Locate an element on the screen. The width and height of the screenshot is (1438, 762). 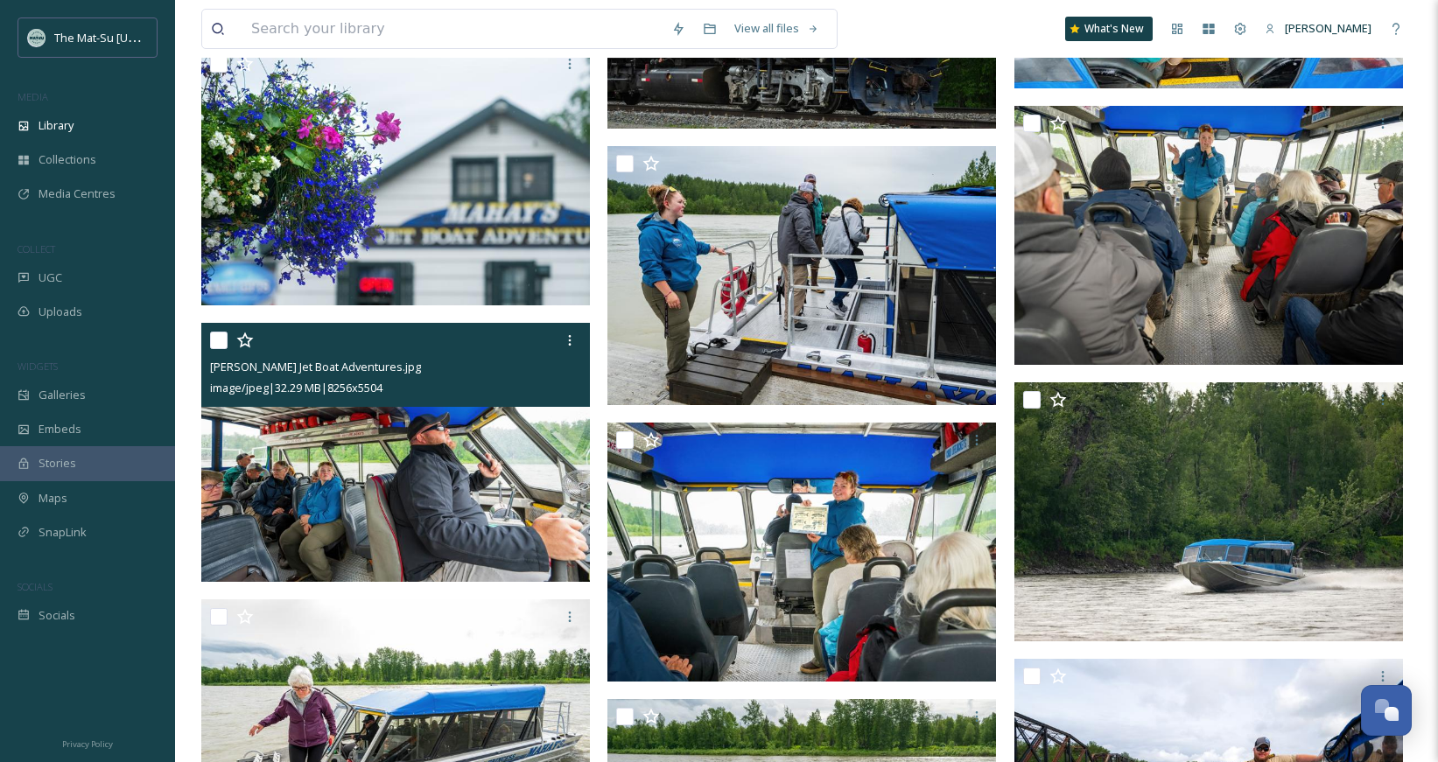
img: Social_thumbnail.png is located at coordinates (37, 38).